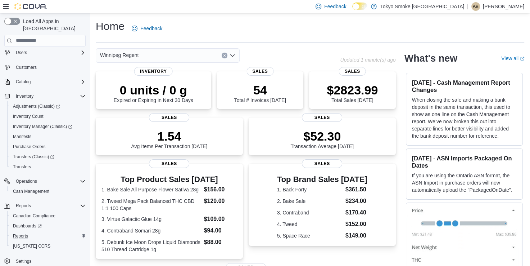  What do you see at coordinates (21, 236) in the screenshot?
I see `a: Reports` at bounding box center [21, 236].